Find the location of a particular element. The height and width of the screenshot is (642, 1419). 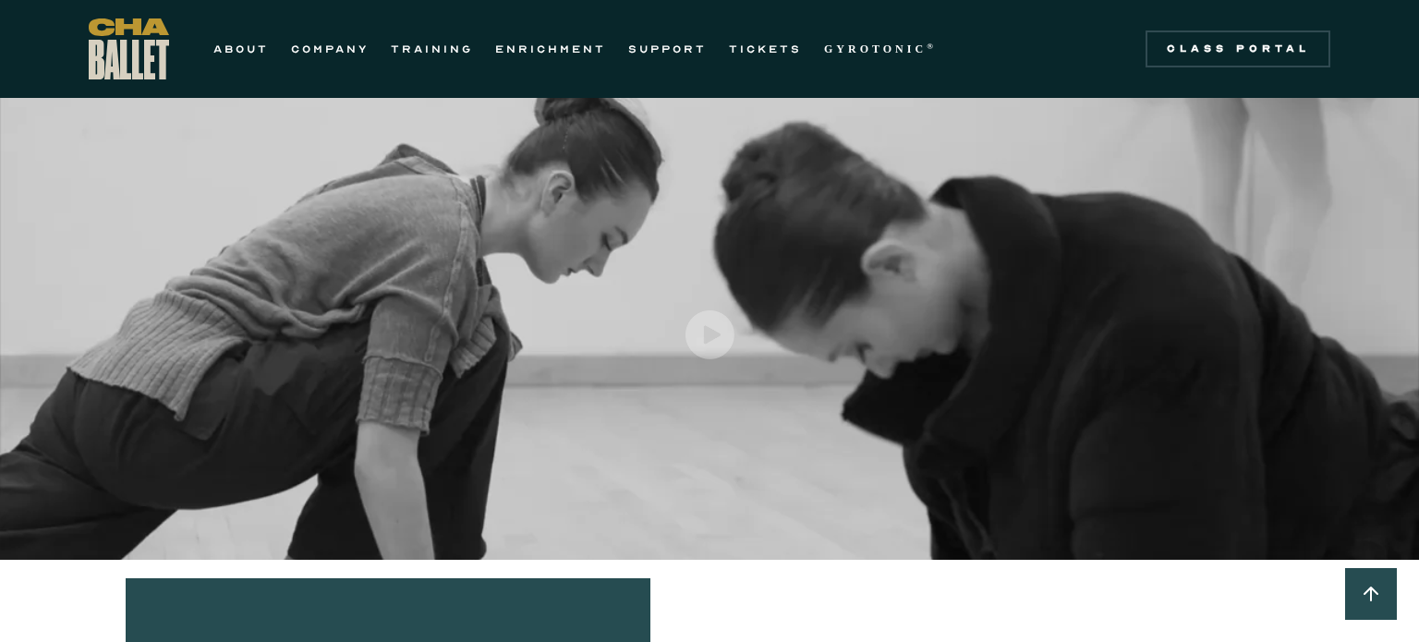

strong: GYROTONIC is located at coordinates (875, 49).